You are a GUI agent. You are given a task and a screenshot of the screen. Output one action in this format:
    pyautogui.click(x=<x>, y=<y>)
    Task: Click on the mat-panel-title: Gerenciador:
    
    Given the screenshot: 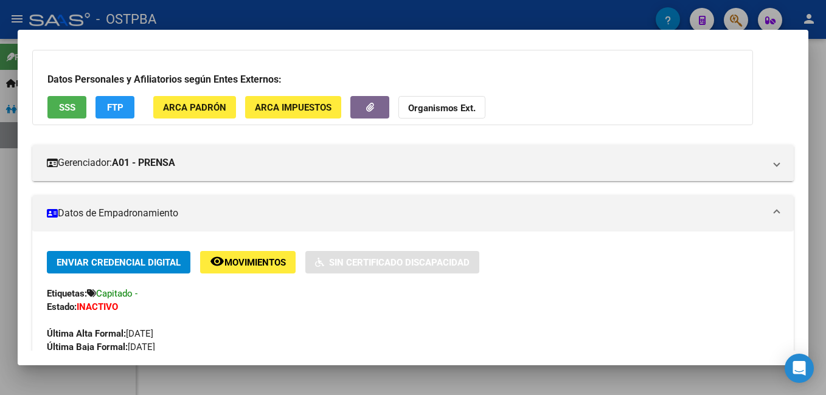 What is the action you would take?
    pyautogui.click(x=406, y=163)
    